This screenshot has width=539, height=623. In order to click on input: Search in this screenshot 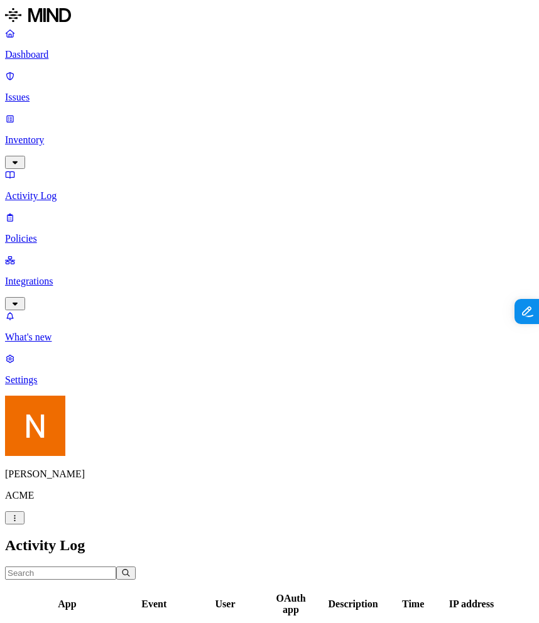, I will do `click(60, 572)`.